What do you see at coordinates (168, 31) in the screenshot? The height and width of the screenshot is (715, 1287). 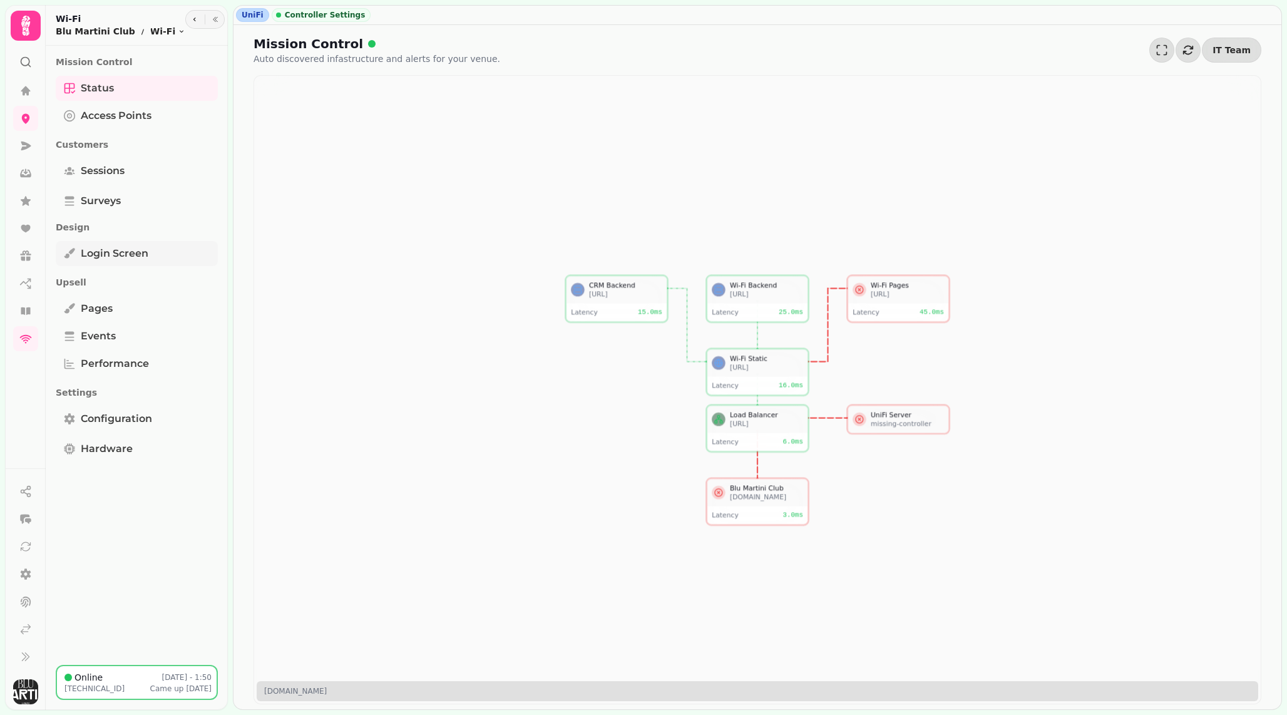 I see `button: Wi-Fi` at bounding box center [168, 31].